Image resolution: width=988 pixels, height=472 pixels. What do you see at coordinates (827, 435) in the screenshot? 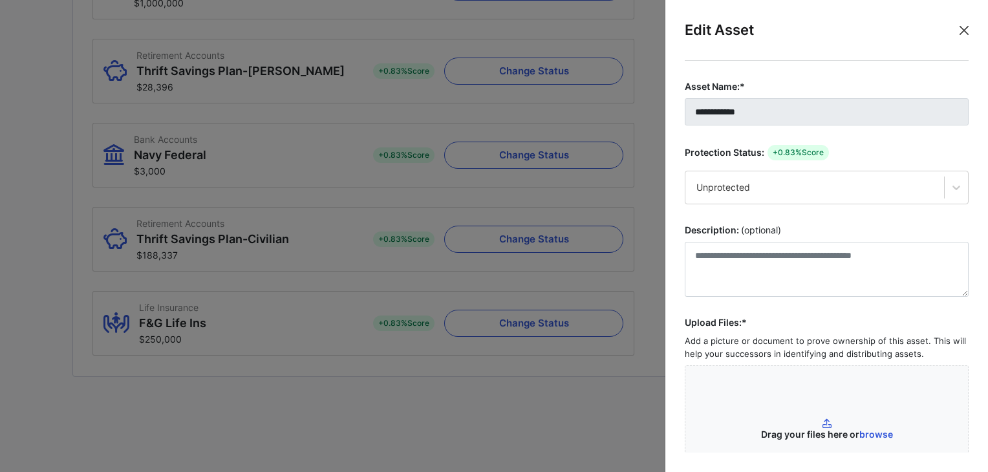
I see `p: Drag your files here or` at bounding box center [827, 435].